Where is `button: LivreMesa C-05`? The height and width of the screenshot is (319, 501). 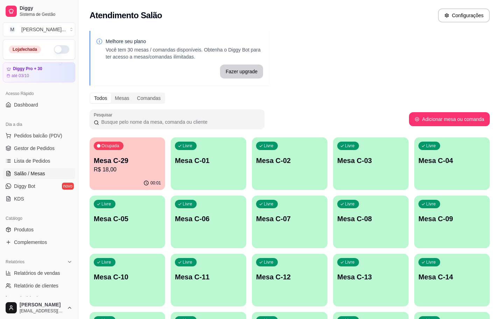
button: LivreMesa C-05 is located at coordinates (127, 222).